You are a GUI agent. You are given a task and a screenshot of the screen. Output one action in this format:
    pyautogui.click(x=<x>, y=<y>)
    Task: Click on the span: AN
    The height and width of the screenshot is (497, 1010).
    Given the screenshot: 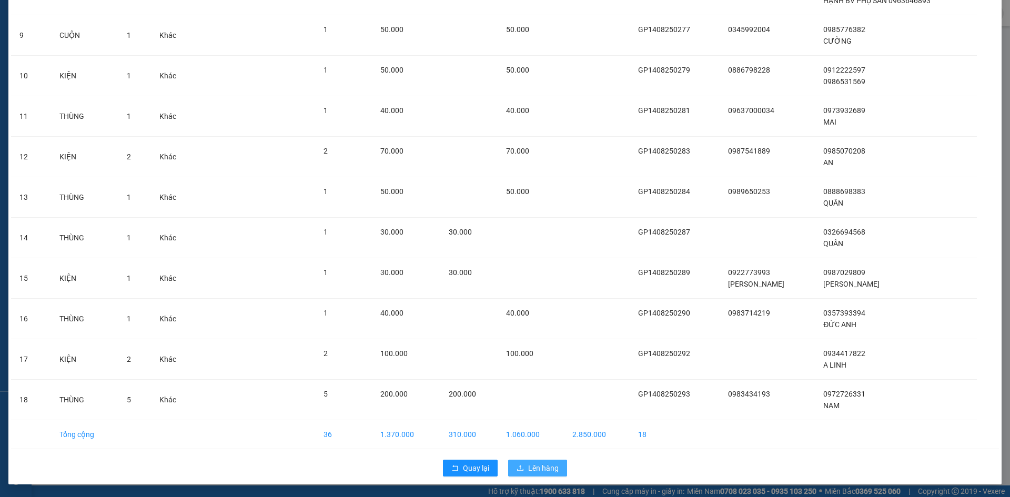 What is the action you would take?
    pyautogui.click(x=828, y=163)
    